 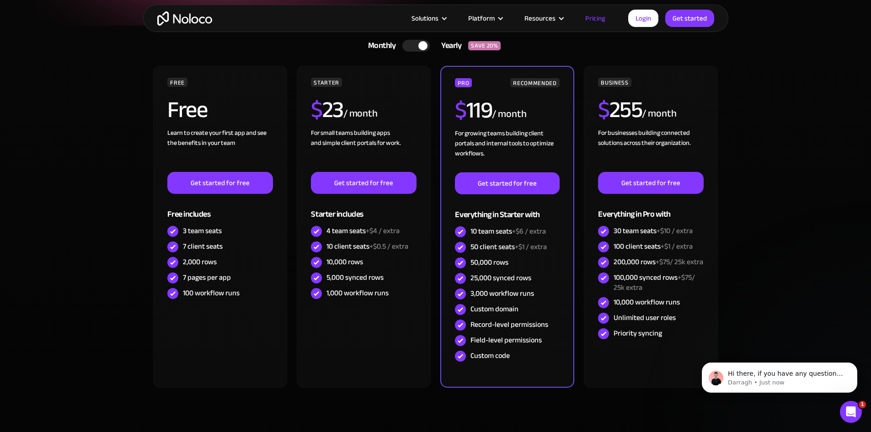 What do you see at coordinates (484, 46) in the screenshot?
I see `div: SAVE 20%` at bounding box center [484, 46].